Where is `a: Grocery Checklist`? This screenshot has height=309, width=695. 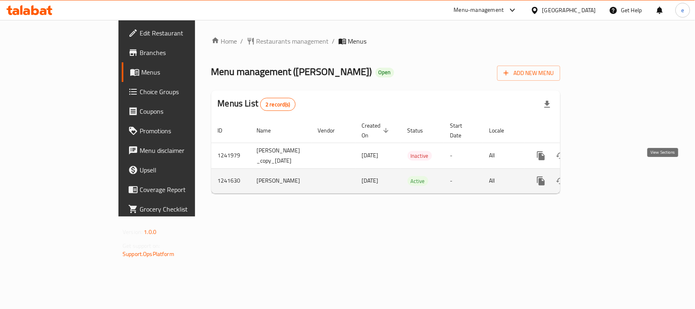
a: Grocery Checklist is located at coordinates (178, 209).